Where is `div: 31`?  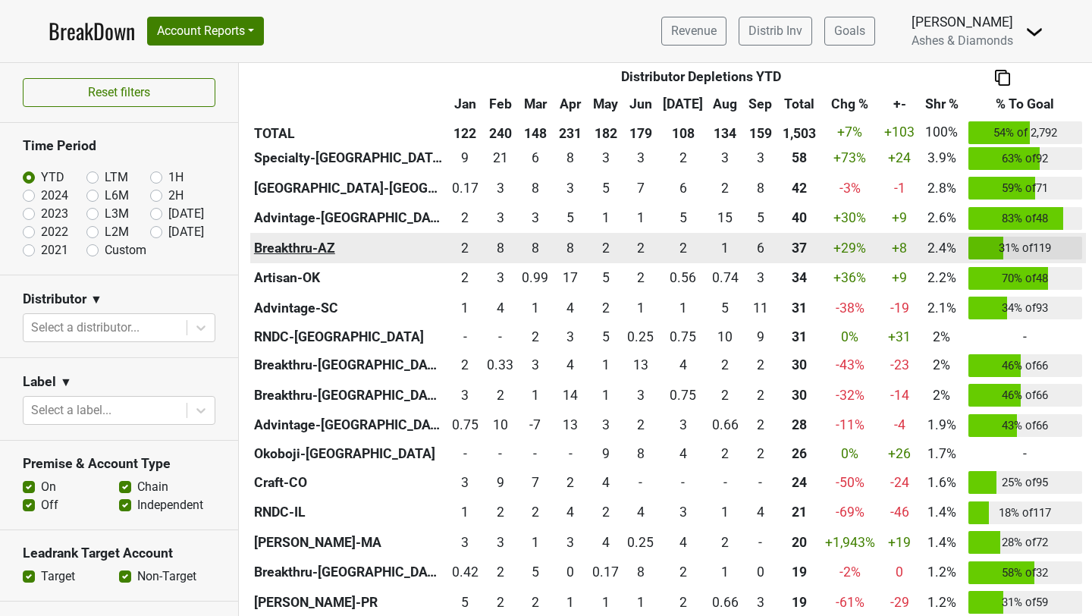
div: 31 is located at coordinates (799, 308).